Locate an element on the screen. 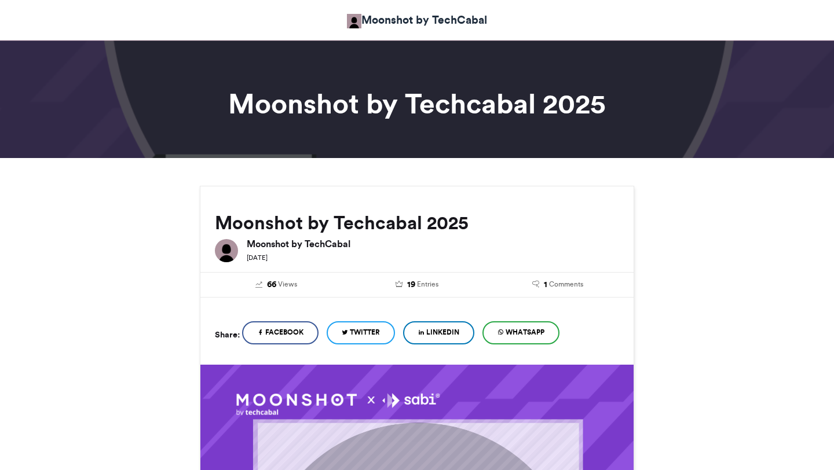 Image resolution: width=834 pixels, height=470 pixels. h2: Moonshot by Techcabal 2025 is located at coordinates (417, 223).